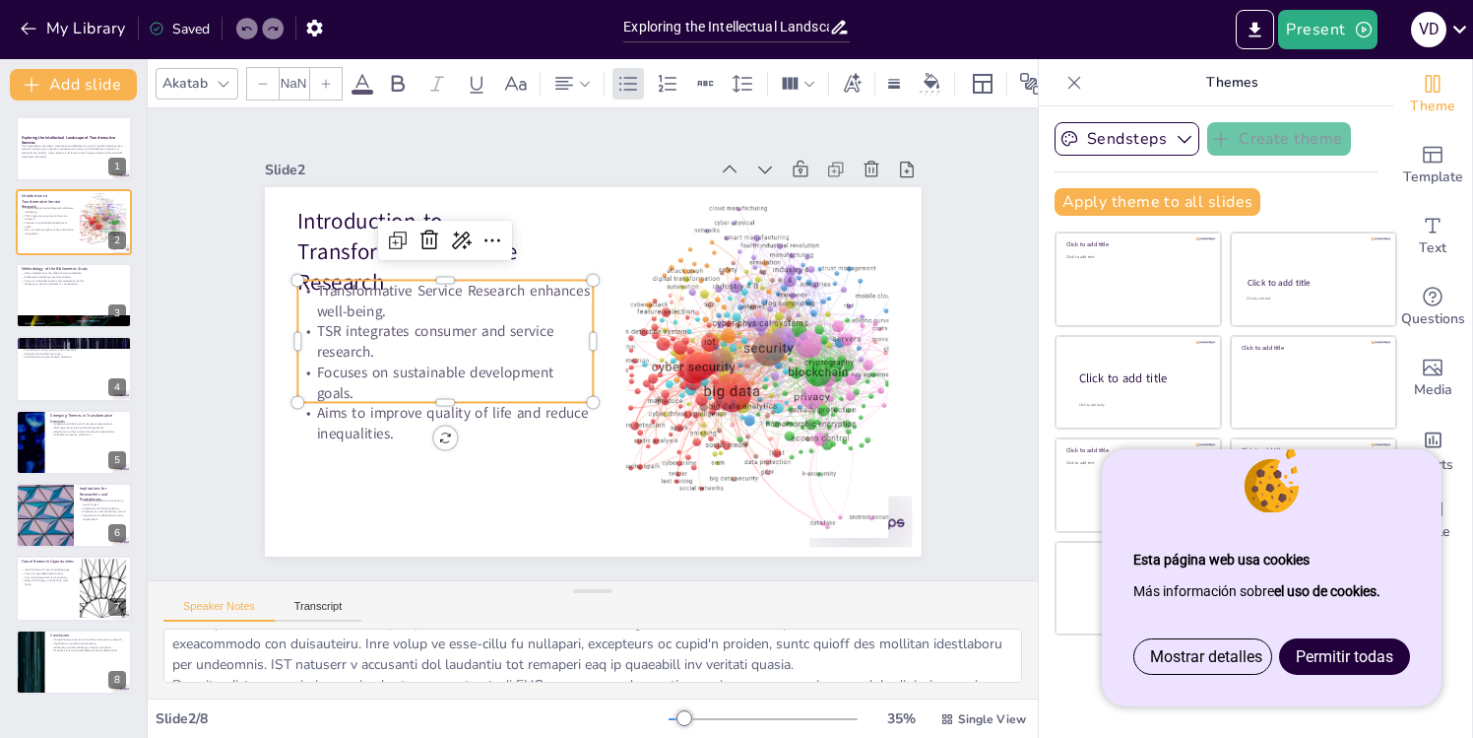 The height and width of the screenshot is (738, 1473). Describe the element at coordinates (47, 574) in the screenshot. I see `p: Focus on equitable health access.` at that location.